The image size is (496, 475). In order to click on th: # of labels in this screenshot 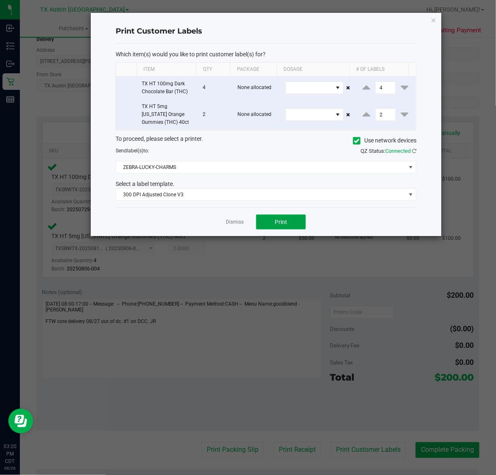, I will do `click(379, 70)`.